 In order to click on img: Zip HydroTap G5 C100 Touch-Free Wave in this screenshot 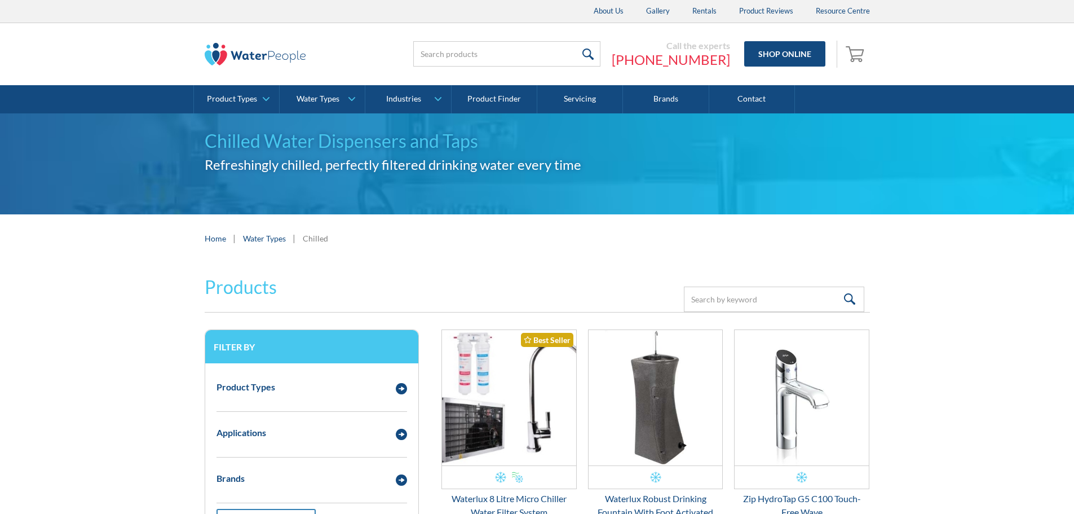, I will do `click(802, 398)`.